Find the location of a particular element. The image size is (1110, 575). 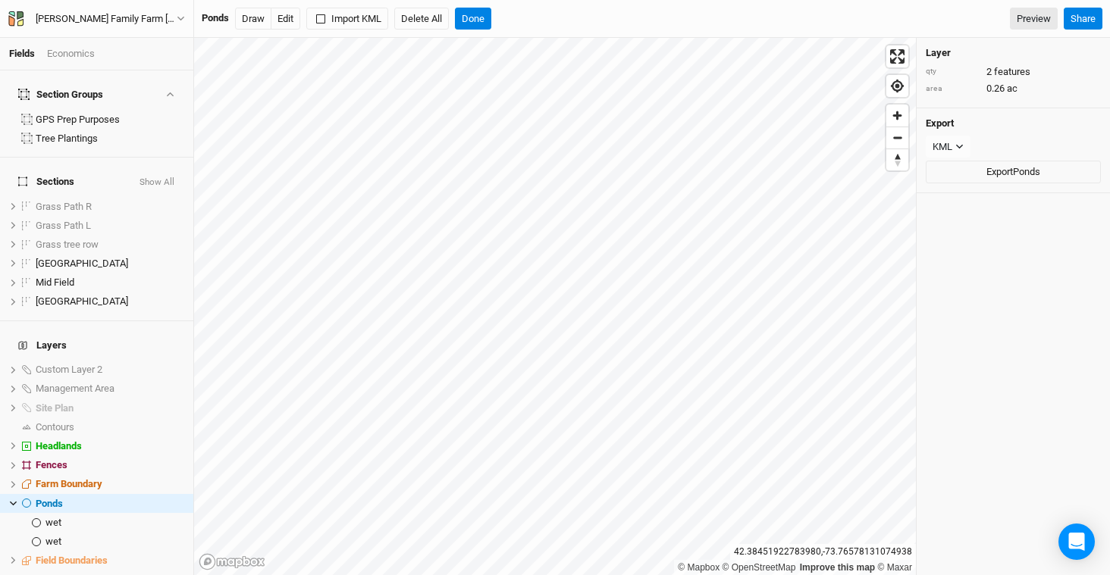

span: Grass Path L is located at coordinates (63, 225).